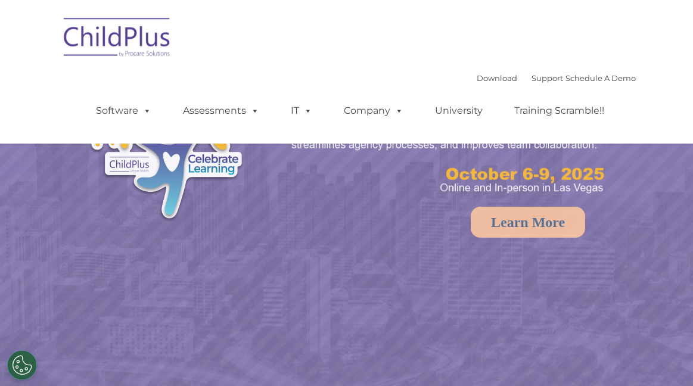 The image size is (693, 386). What do you see at coordinates (528, 222) in the screenshot?
I see `a: Learn More` at bounding box center [528, 222].